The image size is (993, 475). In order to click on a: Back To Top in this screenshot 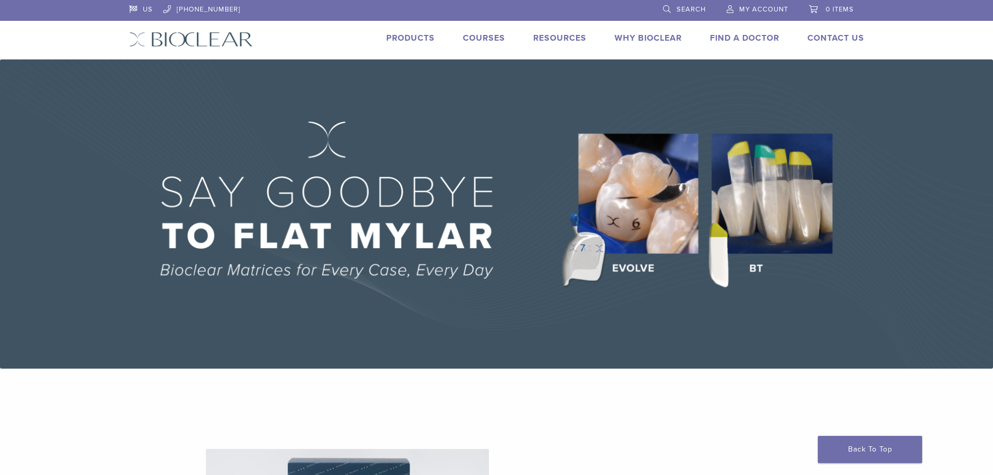, I will do `click(870, 449)`.